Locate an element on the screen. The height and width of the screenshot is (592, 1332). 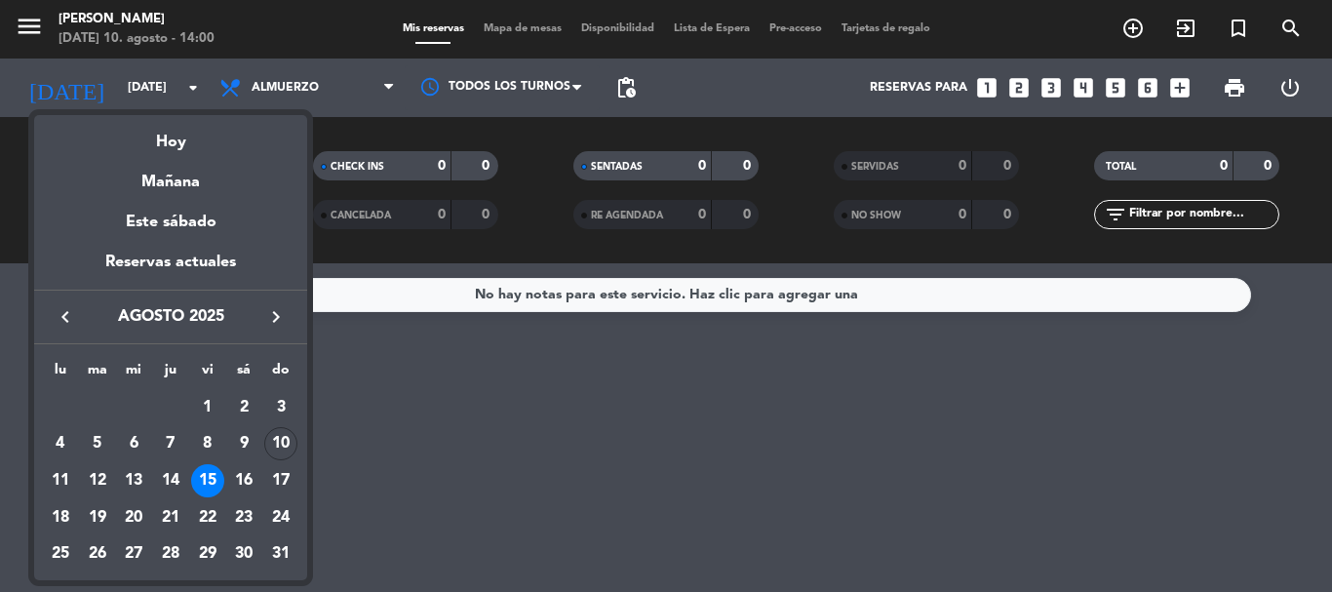
td: 11 de agosto de 2025 is located at coordinates (60, 481).